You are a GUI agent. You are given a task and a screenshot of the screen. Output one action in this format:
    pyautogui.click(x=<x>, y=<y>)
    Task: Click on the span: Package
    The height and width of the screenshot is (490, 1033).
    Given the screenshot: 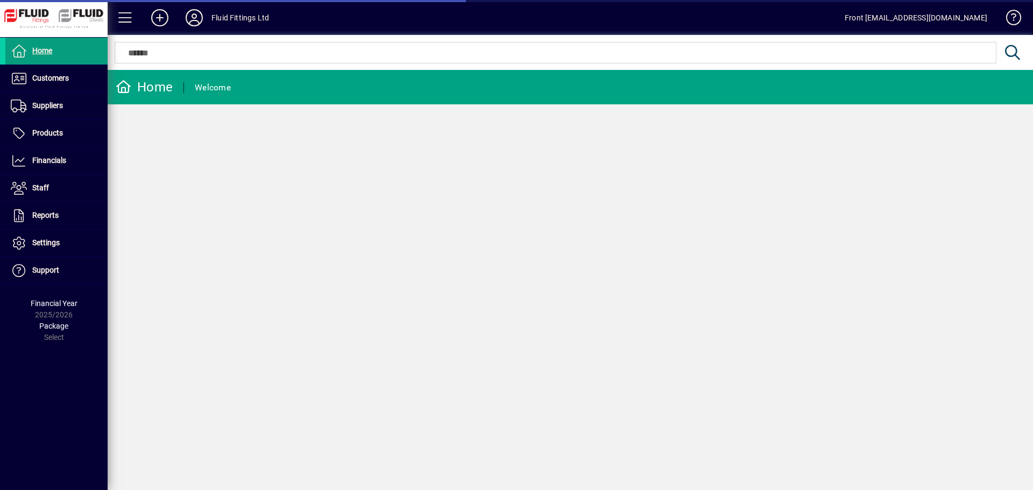 What is the action you would take?
    pyautogui.click(x=54, y=326)
    